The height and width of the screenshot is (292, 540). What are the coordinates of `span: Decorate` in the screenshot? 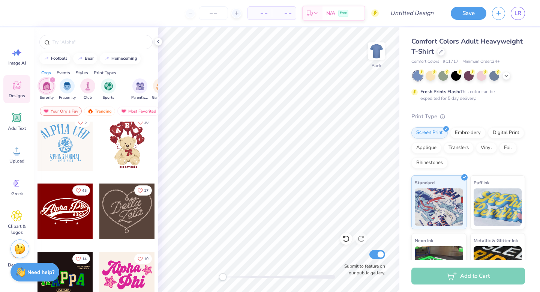 It's located at (17, 265).